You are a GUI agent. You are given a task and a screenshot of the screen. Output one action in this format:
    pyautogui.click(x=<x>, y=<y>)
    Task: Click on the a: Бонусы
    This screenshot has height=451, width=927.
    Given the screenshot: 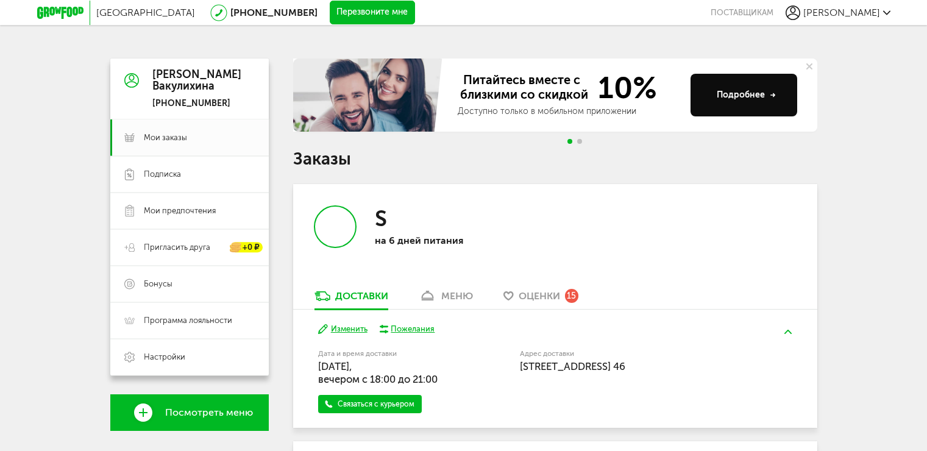 What is the action you would take?
    pyautogui.click(x=190, y=284)
    